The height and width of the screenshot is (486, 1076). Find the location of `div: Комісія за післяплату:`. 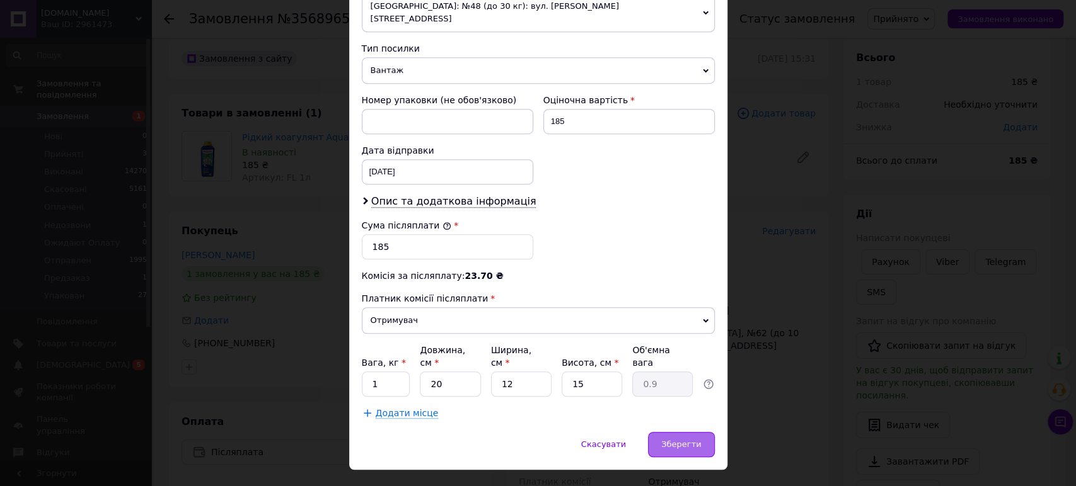

div: Комісія за післяплату: is located at coordinates (538, 276).